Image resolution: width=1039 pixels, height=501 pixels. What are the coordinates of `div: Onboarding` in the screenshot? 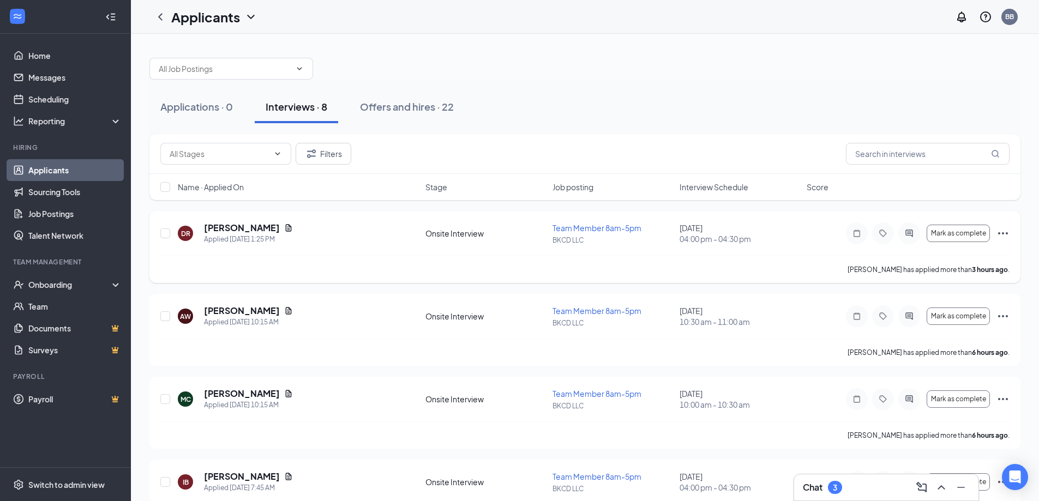 It's located at (70, 285).